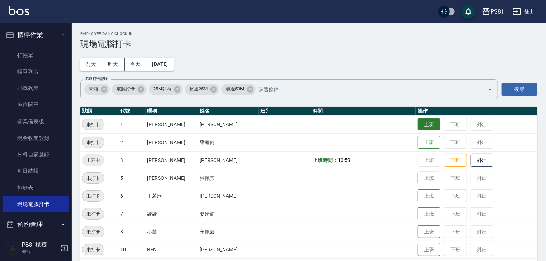 The width and height of the screenshot is (546, 261). What do you see at coordinates (36, 35) in the screenshot?
I see `button: 櫃檯作業` at bounding box center [36, 35].